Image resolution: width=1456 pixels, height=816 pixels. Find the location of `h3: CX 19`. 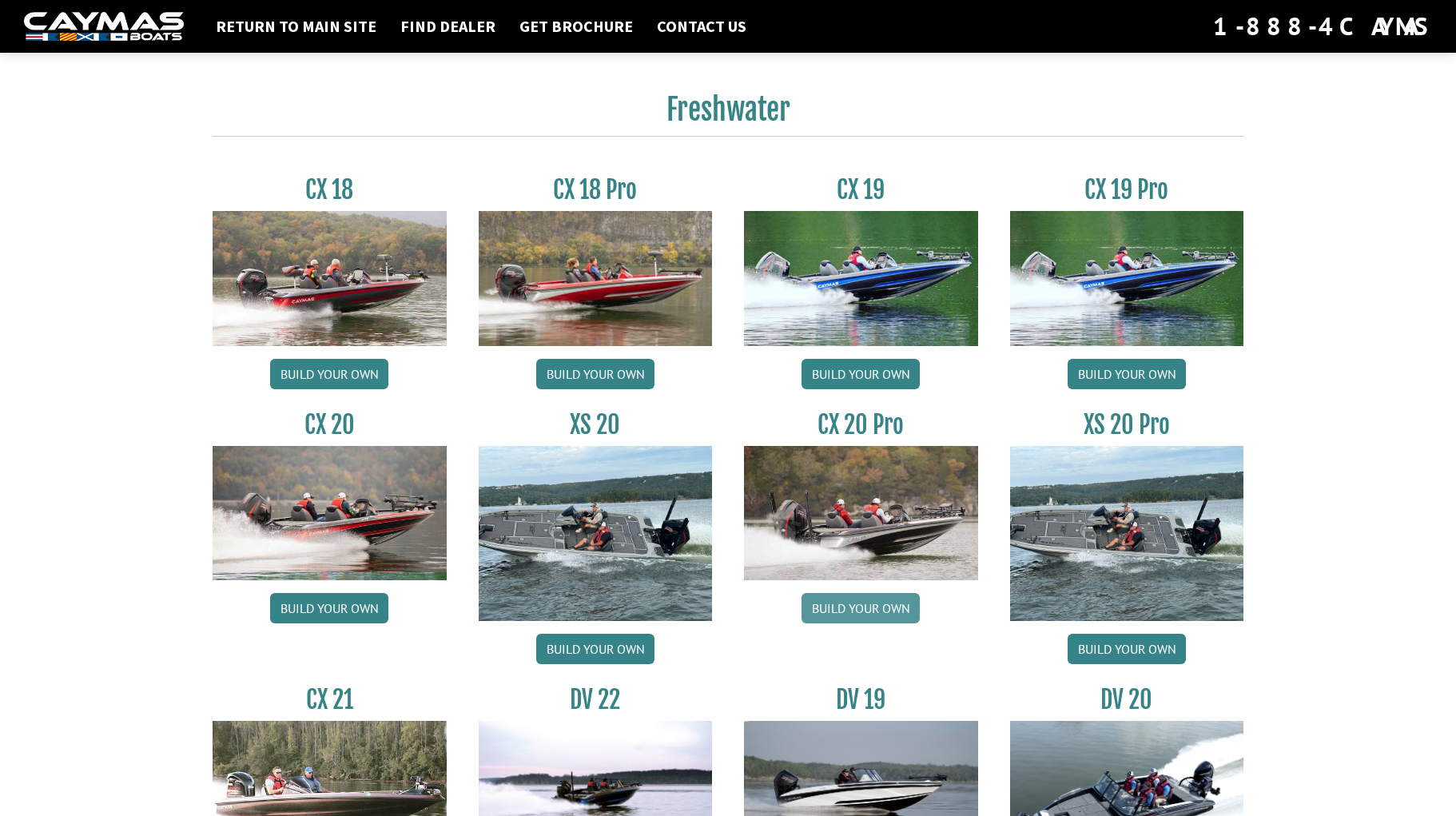

h3: CX 19 is located at coordinates (860, 189).